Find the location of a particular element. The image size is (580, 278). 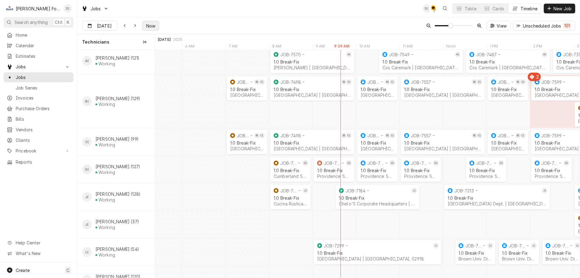

div: JOB-7570 is located at coordinates (291, 54).